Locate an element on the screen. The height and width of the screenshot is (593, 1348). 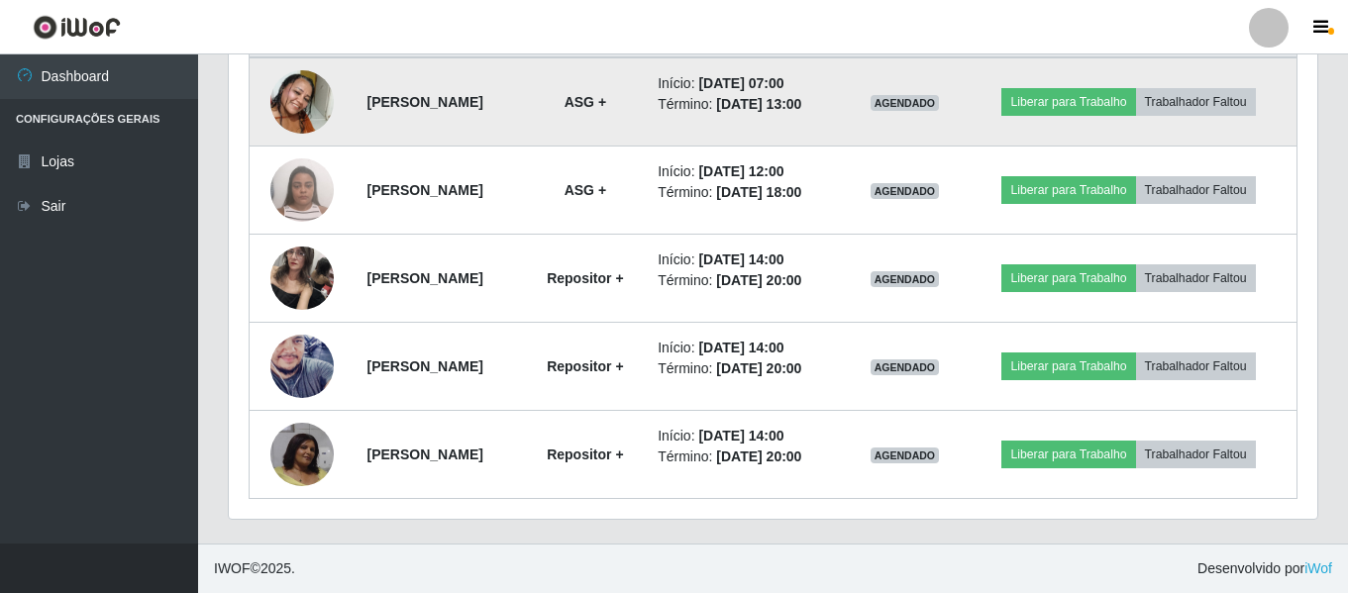
img: 1755965630381.jpeg is located at coordinates (302, 454).